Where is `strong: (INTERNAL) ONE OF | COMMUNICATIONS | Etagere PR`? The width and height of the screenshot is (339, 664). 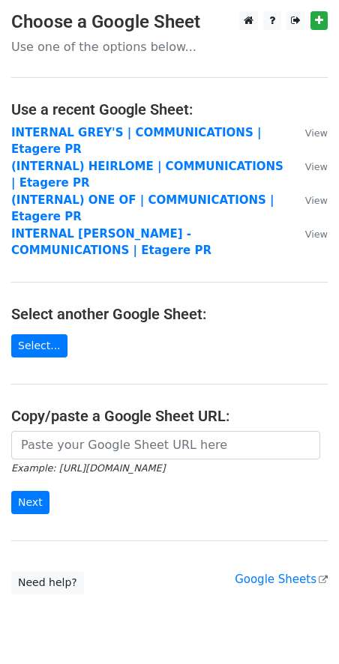 strong: (INTERNAL) ONE OF | COMMUNICATIONS | Etagere PR is located at coordinates (142, 208).